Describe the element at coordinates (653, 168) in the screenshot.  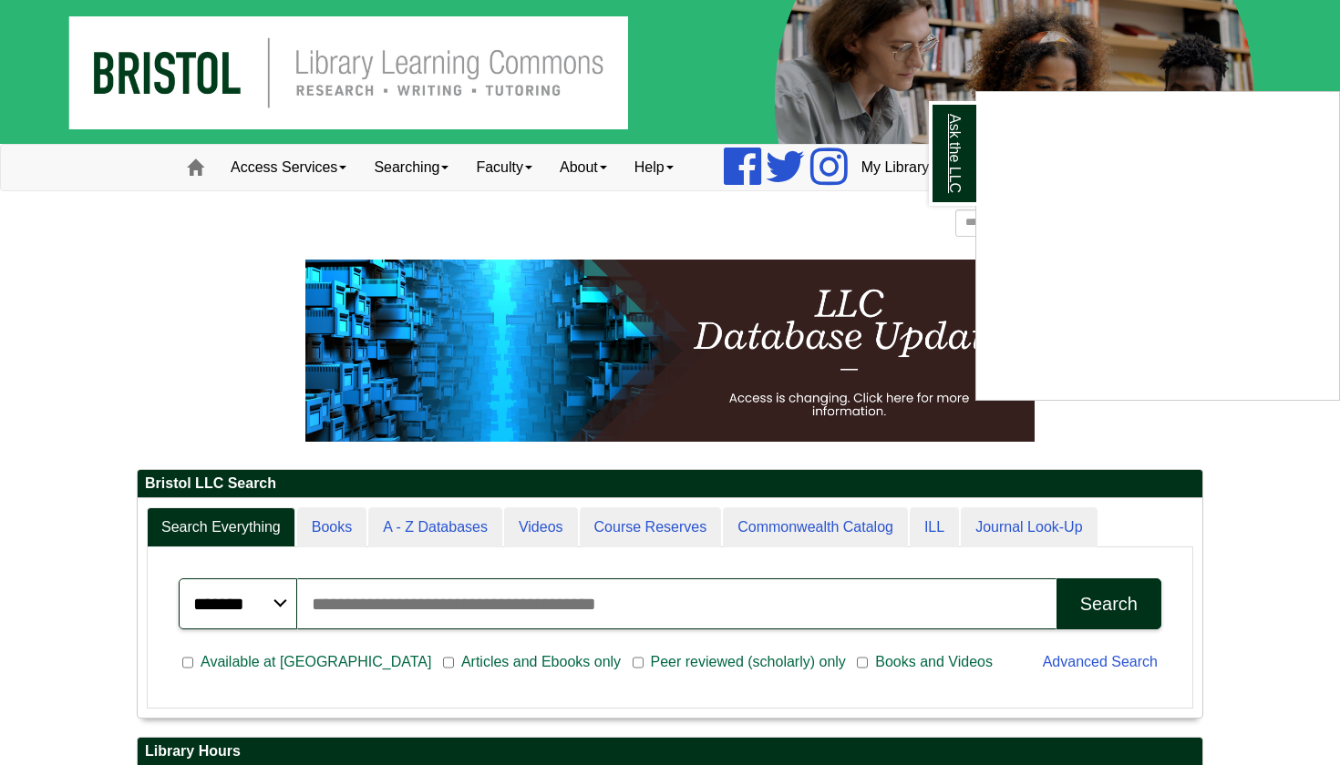
I see `a: Help` at that location.